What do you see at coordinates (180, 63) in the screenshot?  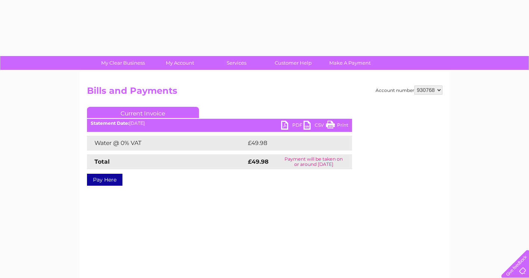 I see `a: My Account` at bounding box center [180, 63].